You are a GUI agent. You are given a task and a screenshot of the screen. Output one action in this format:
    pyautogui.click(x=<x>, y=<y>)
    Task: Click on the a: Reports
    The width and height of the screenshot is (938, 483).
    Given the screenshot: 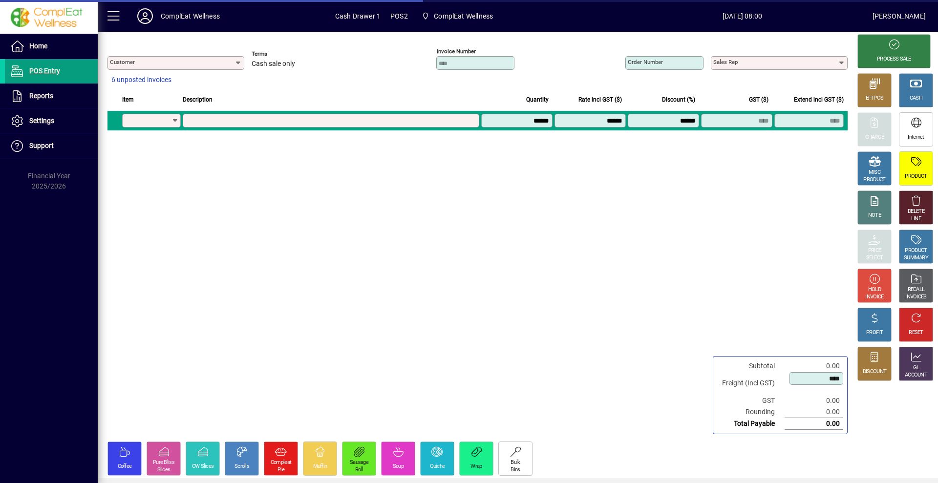 What is the action you would take?
    pyautogui.click(x=51, y=96)
    